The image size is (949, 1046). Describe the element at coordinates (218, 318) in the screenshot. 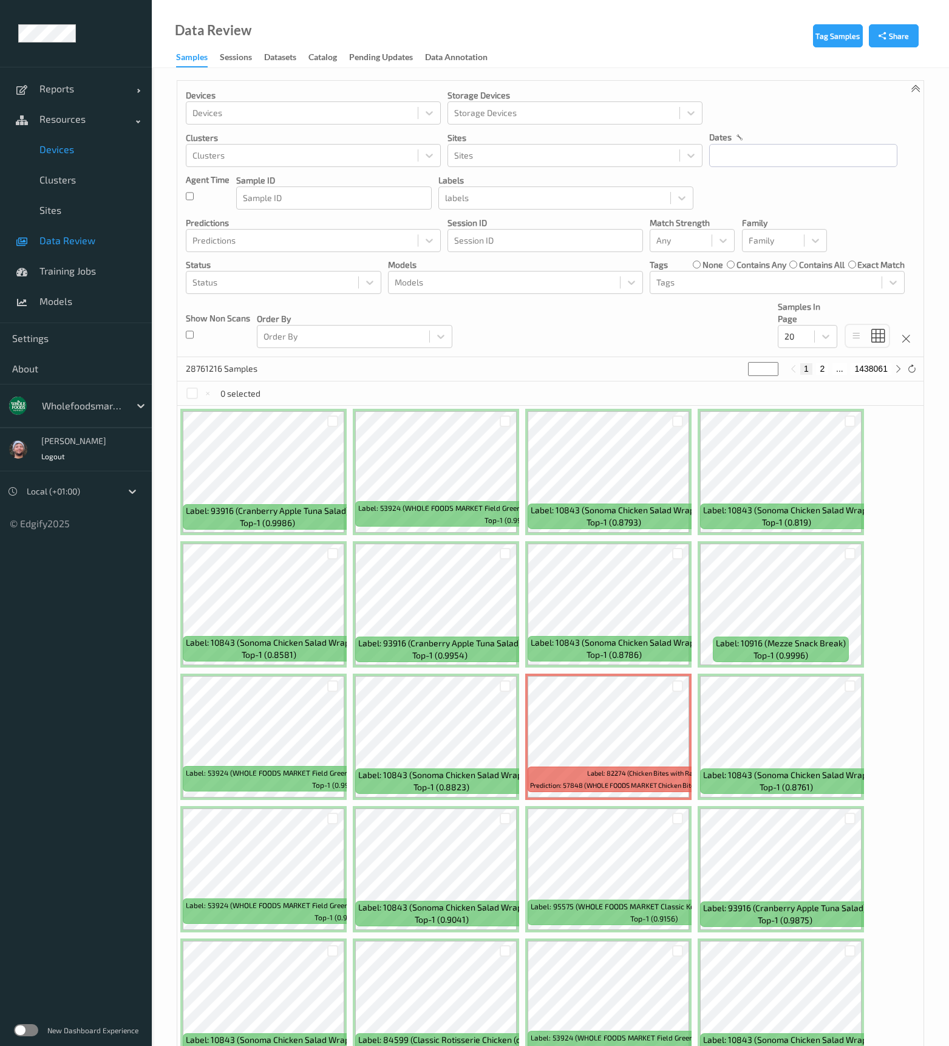

I see `p: Show Non Scans` at that location.